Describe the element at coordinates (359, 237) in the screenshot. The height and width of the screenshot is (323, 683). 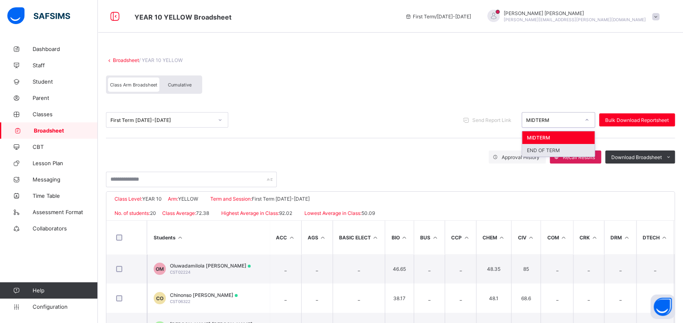
I see `th: BASIC ELECT` at that location.